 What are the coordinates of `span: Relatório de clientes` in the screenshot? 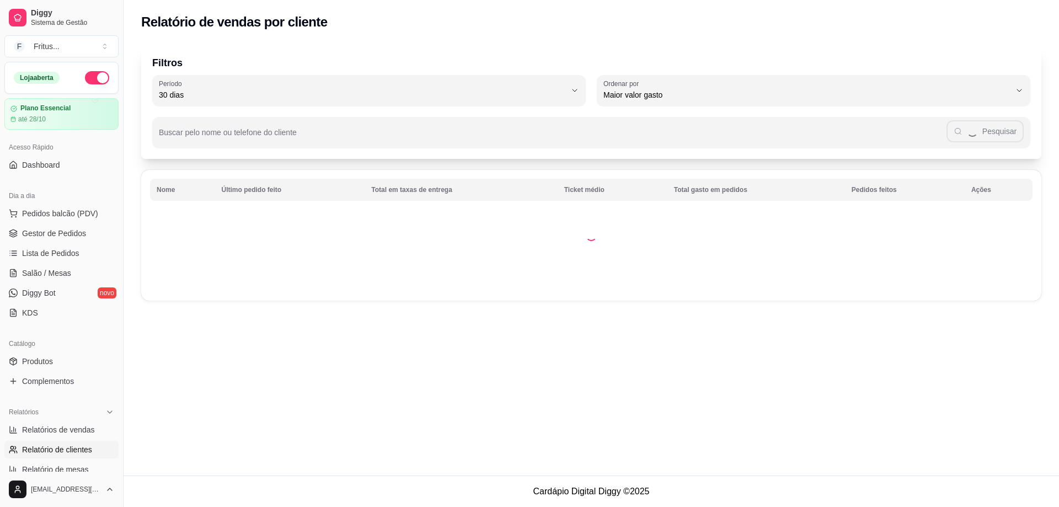 It's located at (57, 449).